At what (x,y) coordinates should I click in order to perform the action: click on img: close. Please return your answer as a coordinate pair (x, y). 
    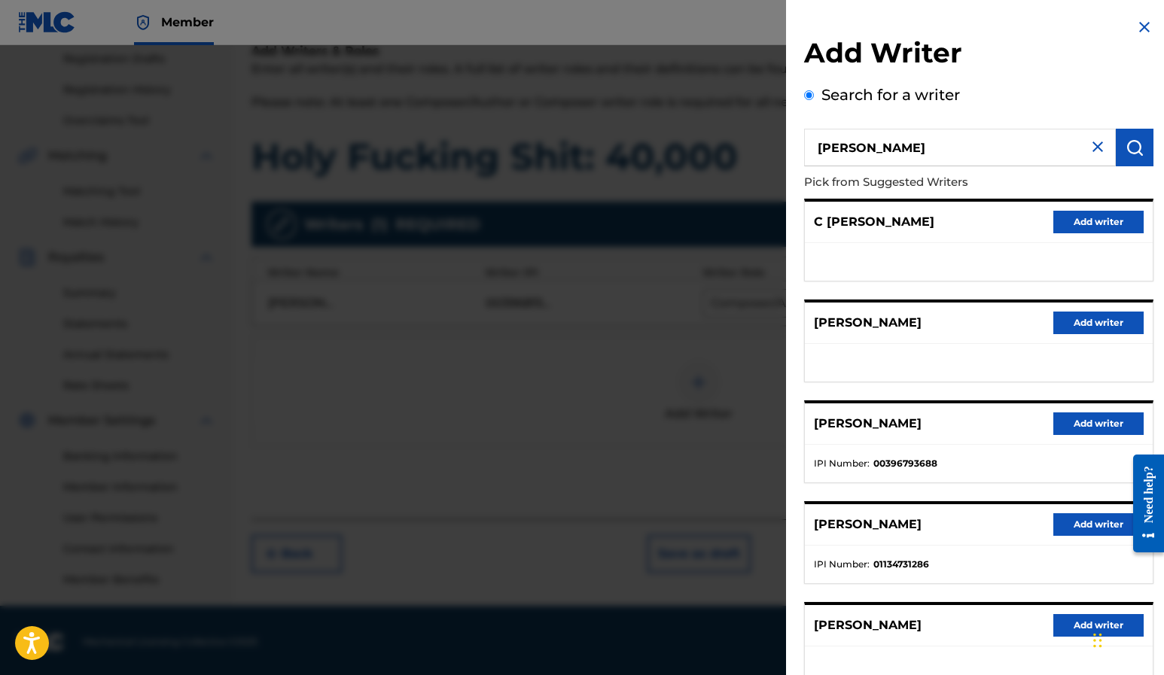
    Looking at the image, I should click on (1098, 147).